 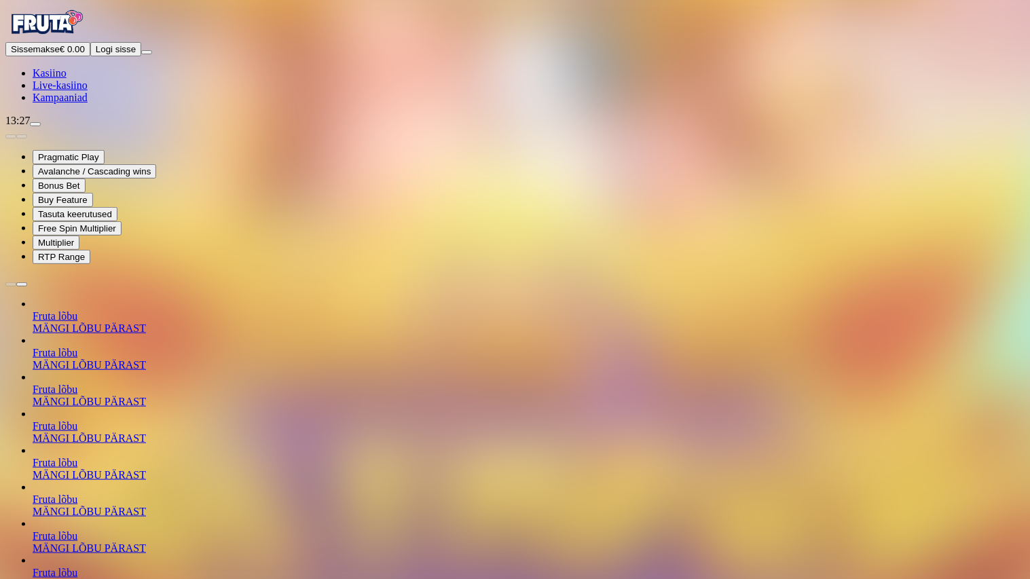 What do you see at coordinates (59, 185) in the screenshot?
I see `span: Bonus Bet` at bounding box center [59, 185].